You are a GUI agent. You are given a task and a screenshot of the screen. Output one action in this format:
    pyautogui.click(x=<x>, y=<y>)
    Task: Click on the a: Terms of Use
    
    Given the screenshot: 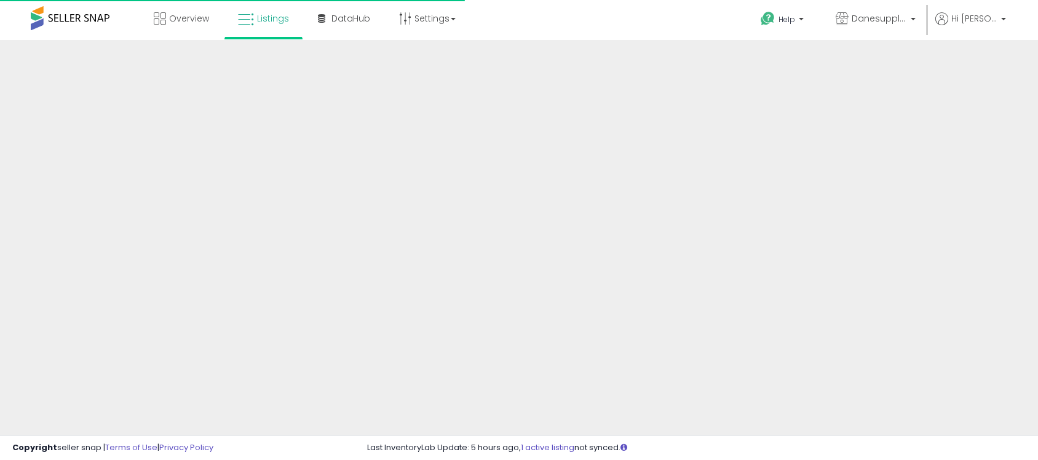 What is the action you would take?
    pyautogui.click(x=131, y=447)
    